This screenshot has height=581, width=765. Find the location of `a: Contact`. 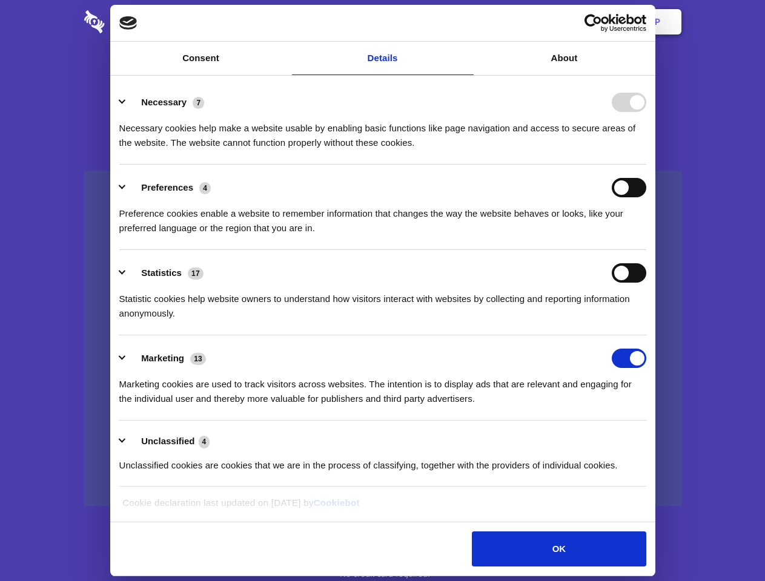

a: Contact is located at coordinates (519, 22).